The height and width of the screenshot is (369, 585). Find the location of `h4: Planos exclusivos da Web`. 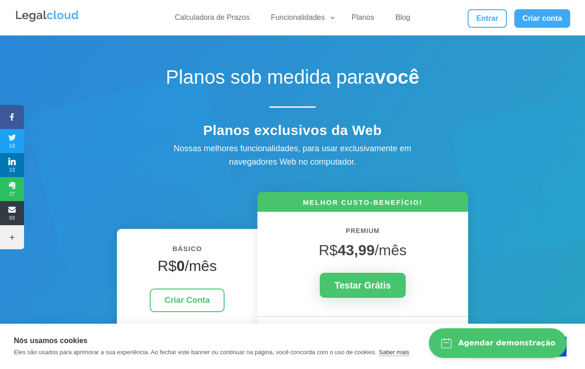

h4: Planos exclusivos da Web is located at coordinates (293, 133).